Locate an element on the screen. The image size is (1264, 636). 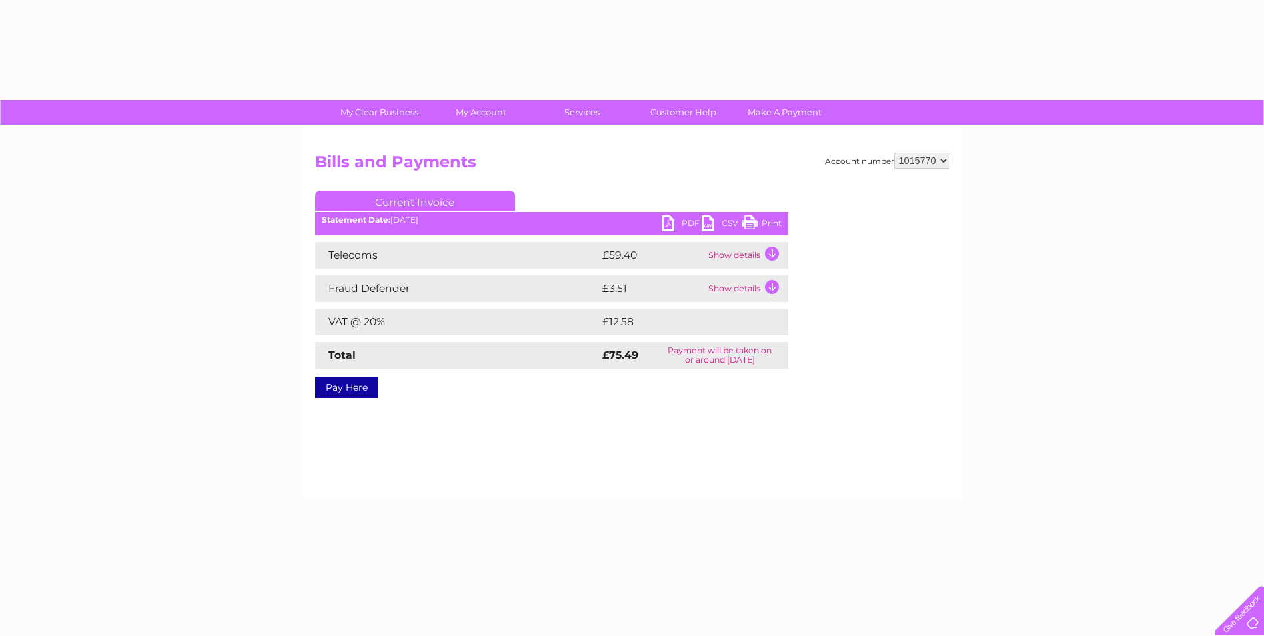
strong: Total is located at coordinates (342, 355).